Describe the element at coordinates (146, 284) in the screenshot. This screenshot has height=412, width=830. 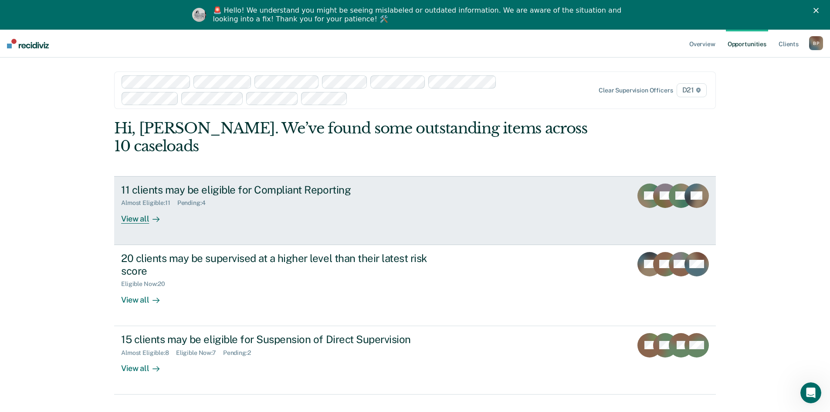
I see `div: Eligible Now : 20` at that location.